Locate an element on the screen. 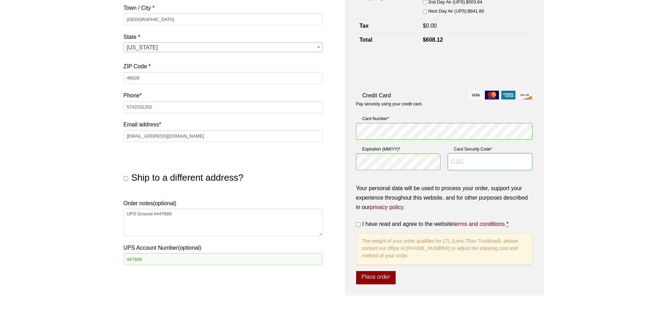  label: Town / City is located at coordinates (223, 8).